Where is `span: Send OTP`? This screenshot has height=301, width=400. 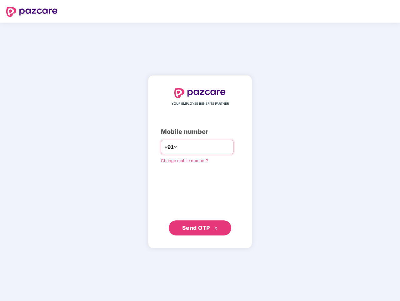 span: Send OTP is located at coordinates (196, 227).